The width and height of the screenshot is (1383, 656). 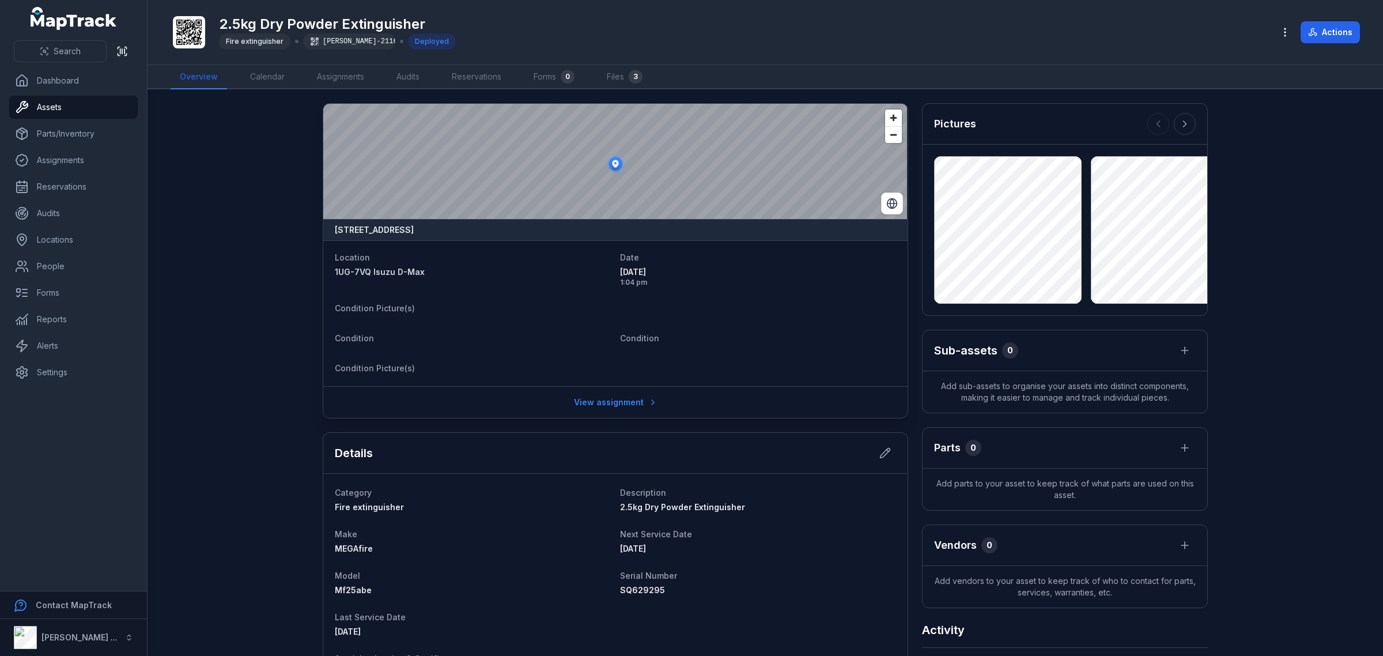 I want to click on h3: Pictures, so click(x=955, y=124).